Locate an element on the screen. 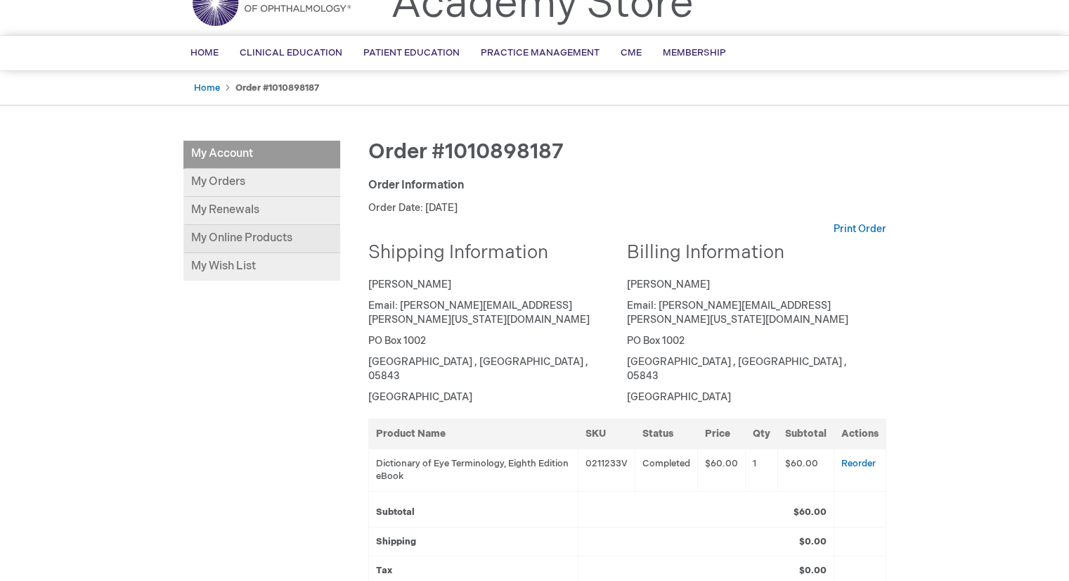 The height and width of the screenshot is (581, 1069). strong: Order #1010898187 is located at coordinates (277, 88).